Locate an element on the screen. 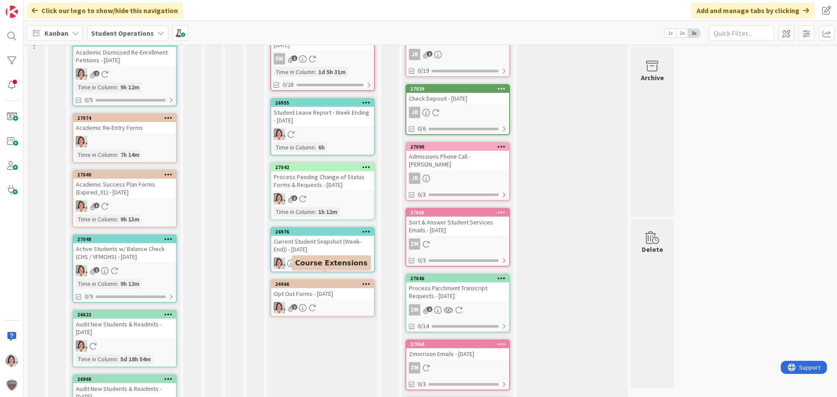 This screenshot has height=397, width=837. span: Kanban is located at coordinates (56, 33).